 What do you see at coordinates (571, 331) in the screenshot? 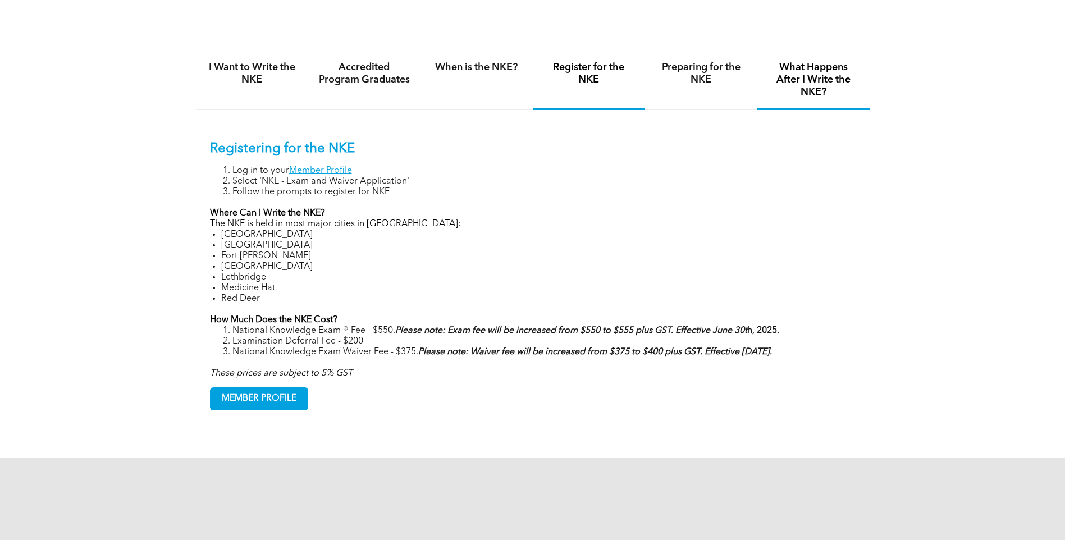
I see `em: Please note: Exam fee will be increased from $550 to $555 plus GST. Effective June 30t` at bounding box center [571, 331].